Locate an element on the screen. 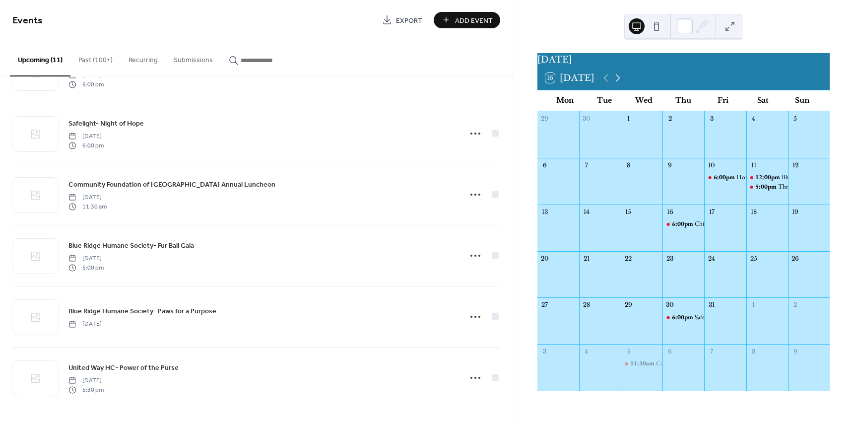  div: Housing Assistance Corporation - Annual Gala is located at coordinates (725, 177).